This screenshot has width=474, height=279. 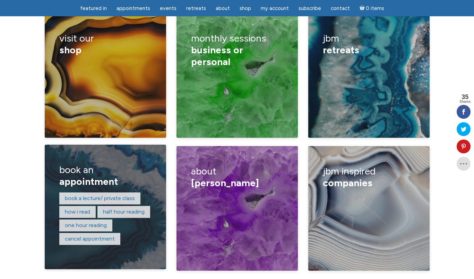 I want to click on span: shop, so click(x=70, y=50).